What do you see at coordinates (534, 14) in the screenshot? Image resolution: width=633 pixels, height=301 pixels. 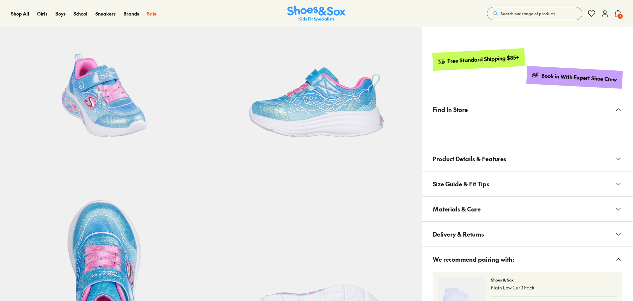 I see `button: Search our range of products` at bounding box center [534, 14].